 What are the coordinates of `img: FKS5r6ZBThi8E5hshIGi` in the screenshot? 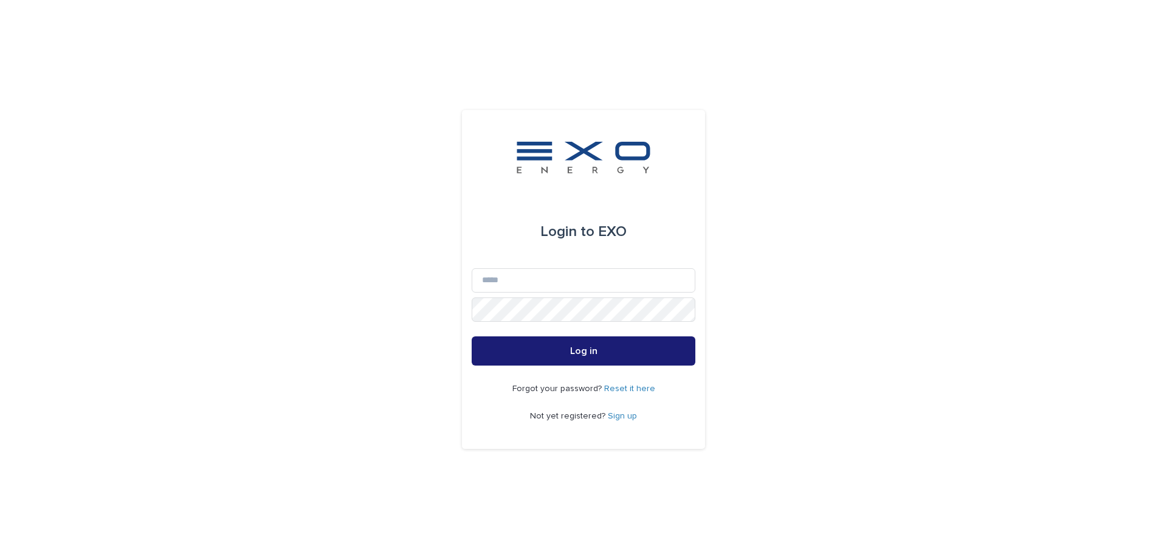 It's located at (584, 157).